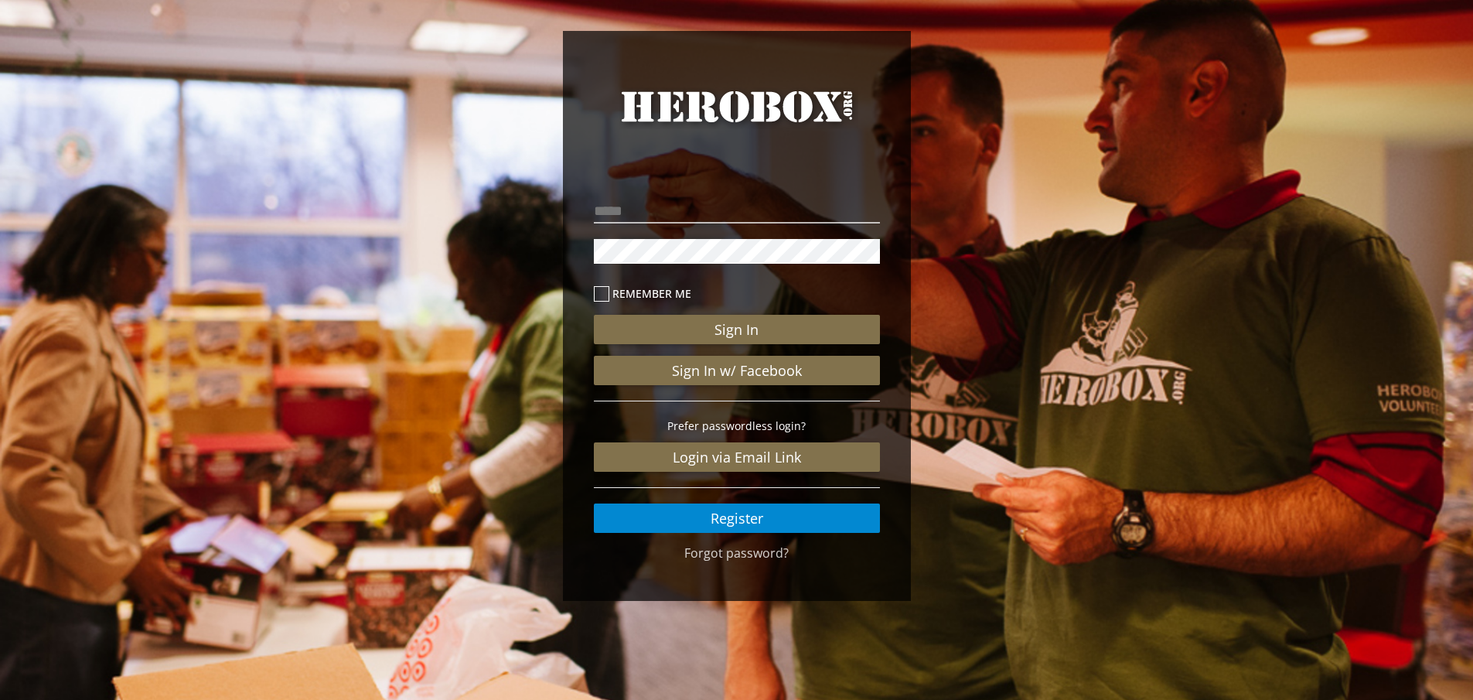 This screenshot has height=700, width=1473. Describe the element at coordinates (737, 518) in the screenshot. I see `a: Register` at that location.